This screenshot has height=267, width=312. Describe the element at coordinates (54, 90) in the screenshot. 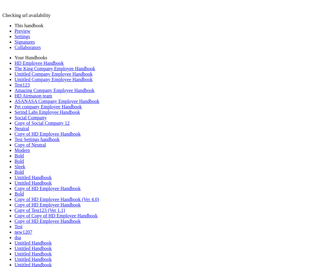

I see `a: Amazing Company Employee Handbook` at that location.